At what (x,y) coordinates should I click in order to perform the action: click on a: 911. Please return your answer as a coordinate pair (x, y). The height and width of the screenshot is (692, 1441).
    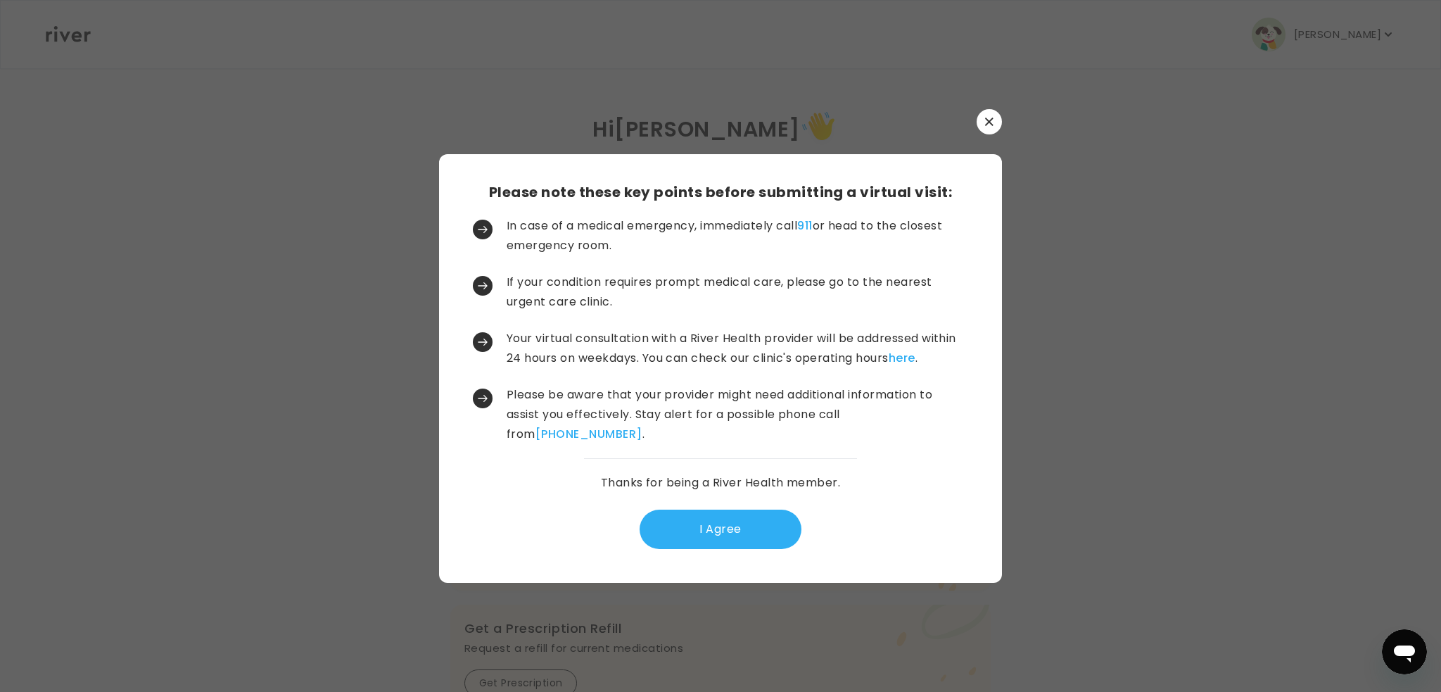
    Looking at the image, I should click on (804, 225).